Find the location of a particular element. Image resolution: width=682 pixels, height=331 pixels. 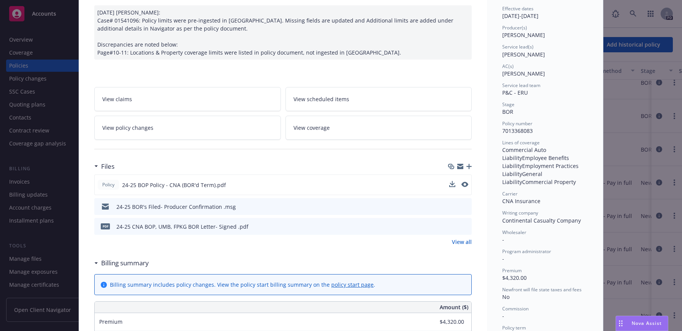

span: View scheduled items is located at coordinates (321, 99).